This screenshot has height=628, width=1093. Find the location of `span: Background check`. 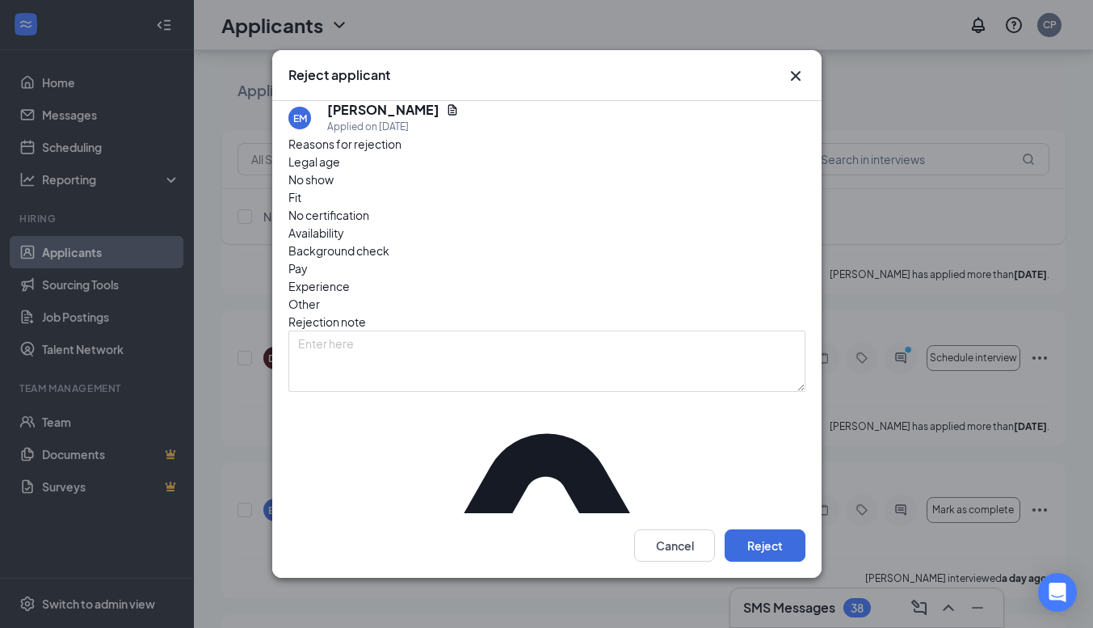

span: Background check is located at coordinates (338, 250).